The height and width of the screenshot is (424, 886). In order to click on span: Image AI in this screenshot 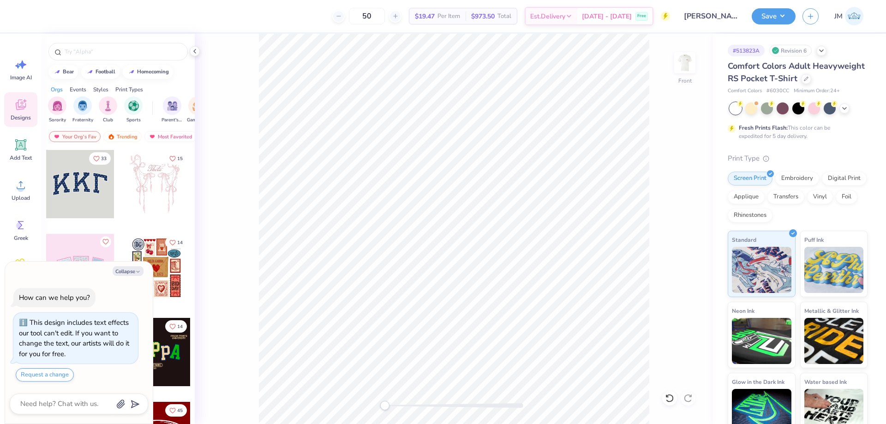, I will do `click(21, 78)`.